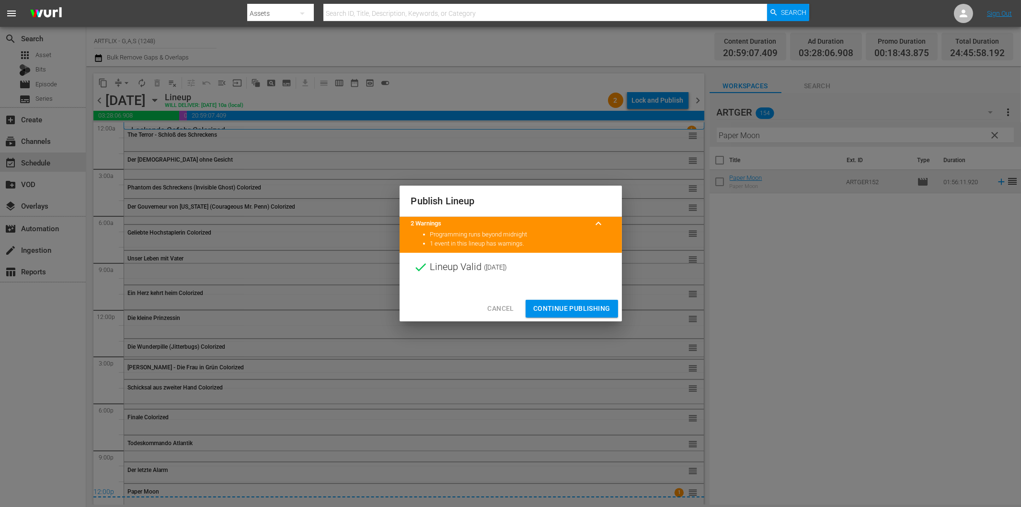  What do you see at coordinates (599, 223) in the screenshot?
I see `span: keyboard_arrow_up` at bounding box center [599, 223].